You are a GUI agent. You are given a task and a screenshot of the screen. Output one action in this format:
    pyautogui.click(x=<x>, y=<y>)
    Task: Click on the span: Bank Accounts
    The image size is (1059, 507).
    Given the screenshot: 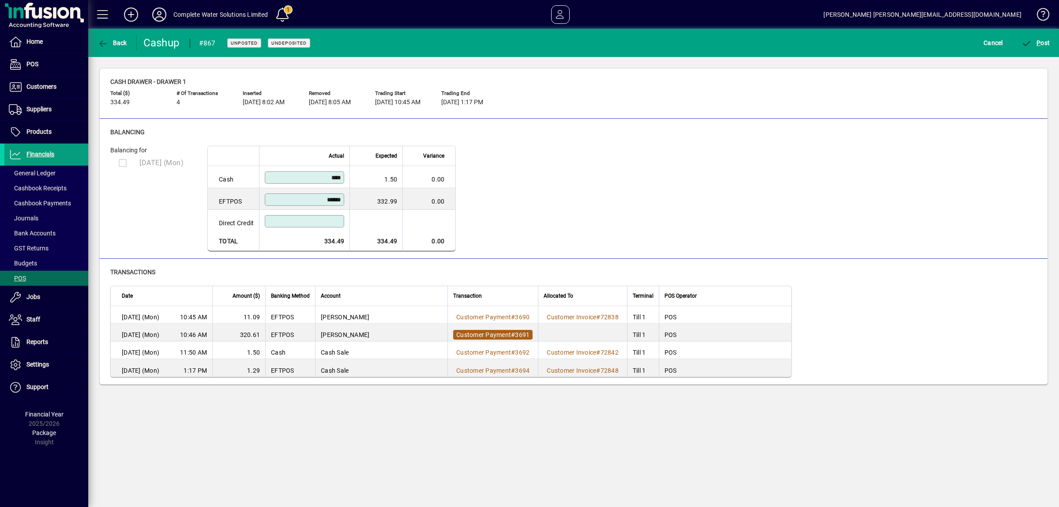 What is the action you would take?
    pyautogui.click(x=32, y=233)
    